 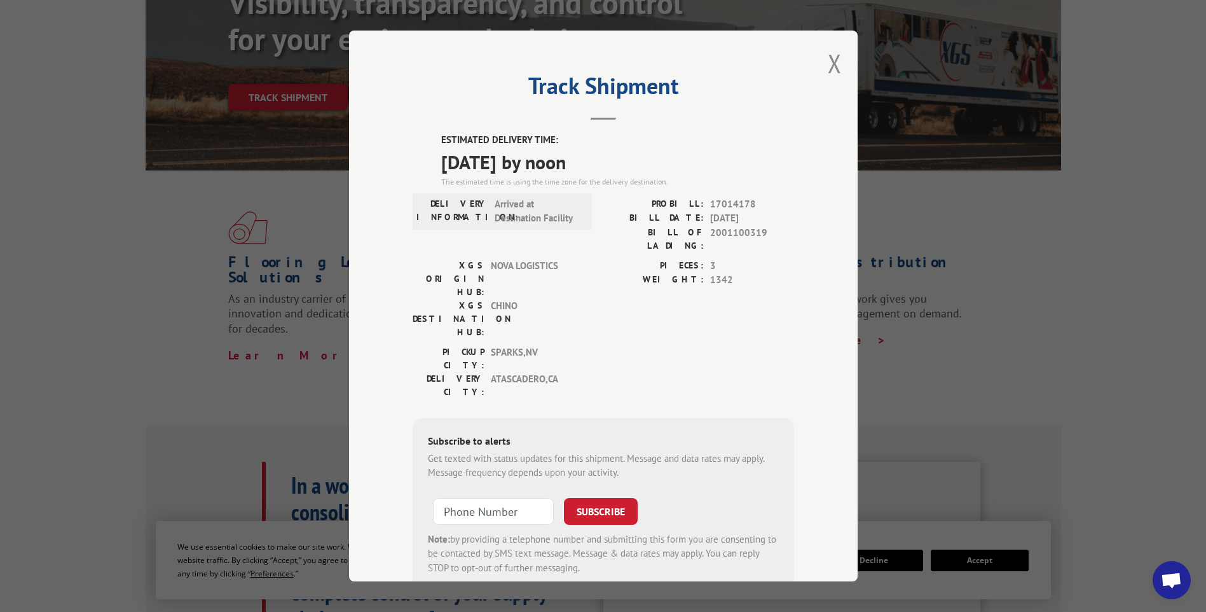 I want to click on div: by providing a telephone number and submitting this form you are consenting to be contacted by SM..., so click(x=603, y=554).